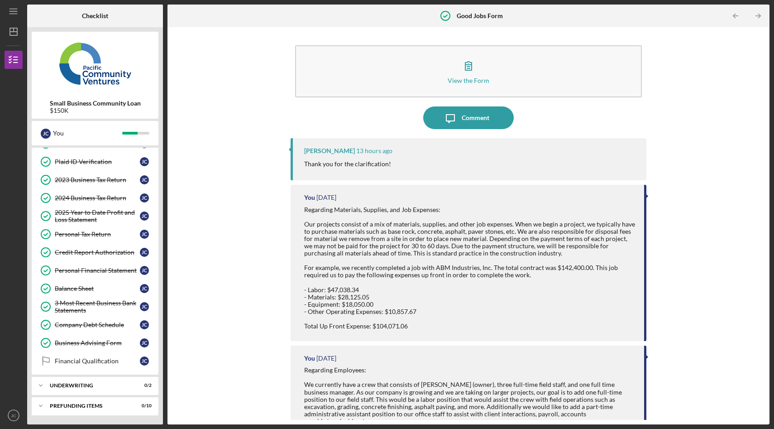  I want to click on time: 2025-09-06 02:27, so click(327, 358).